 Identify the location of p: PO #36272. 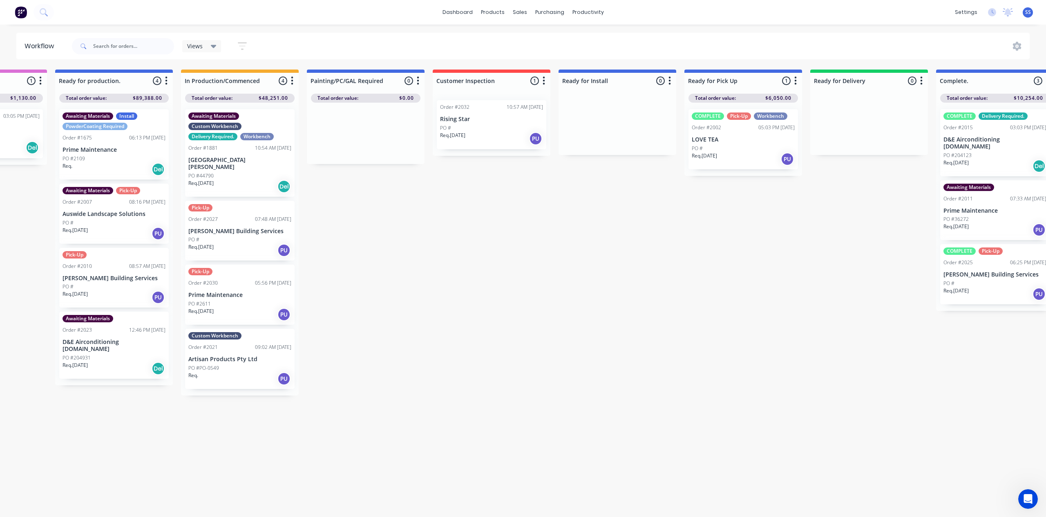
(956, 219).